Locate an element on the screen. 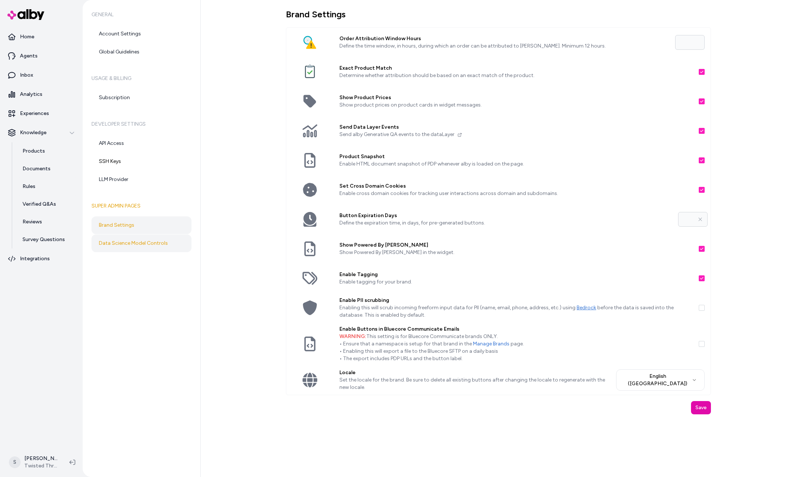 This screenshot has height=477, width=805. p: Home is located at coordinates (27, 37).